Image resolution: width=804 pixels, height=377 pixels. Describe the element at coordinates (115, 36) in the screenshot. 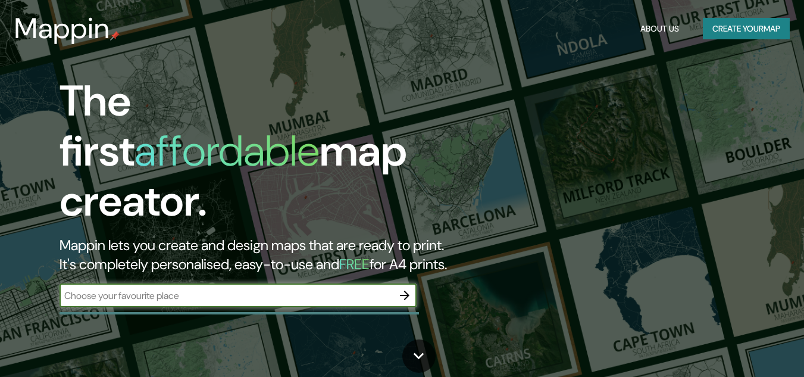

I see `img: mappin-pin` at that location.